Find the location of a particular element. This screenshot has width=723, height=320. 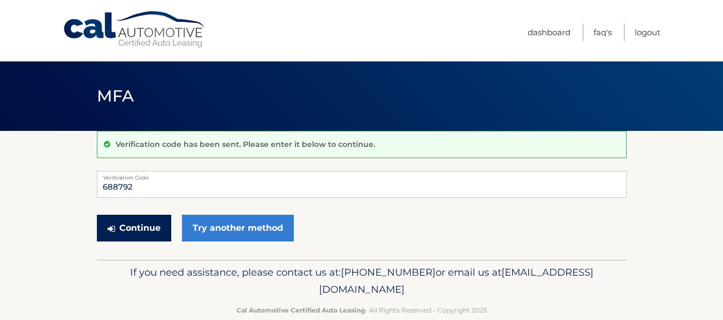

button: Continue is located at coordinates (134, 228).